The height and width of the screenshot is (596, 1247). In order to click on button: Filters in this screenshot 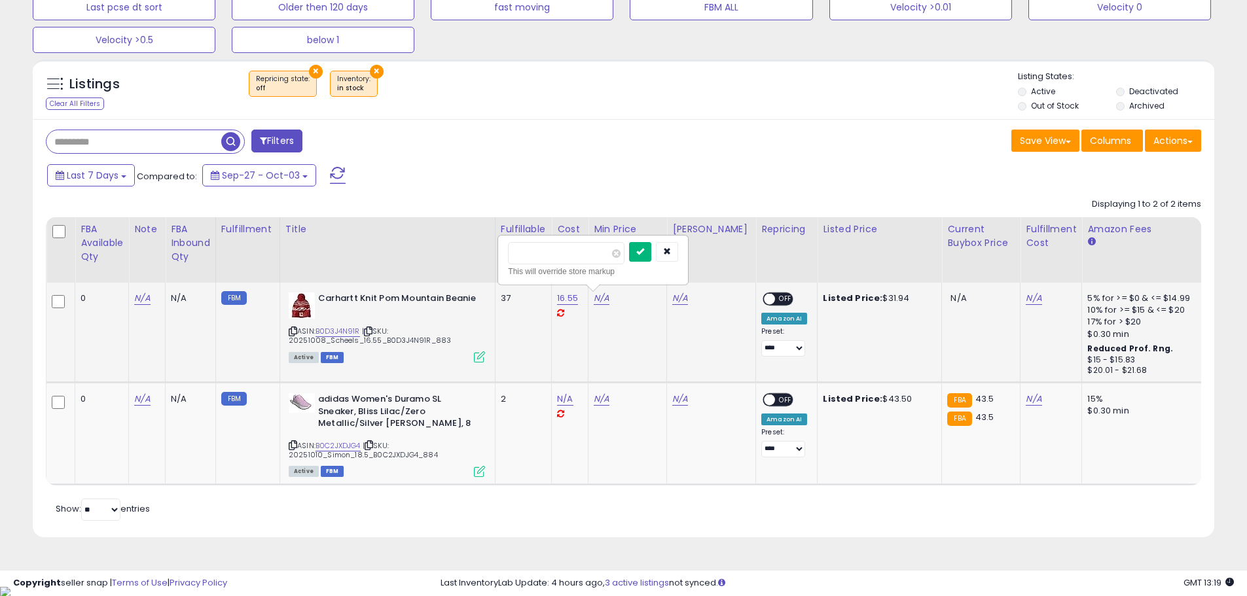, I will do `click(277, 141)`.